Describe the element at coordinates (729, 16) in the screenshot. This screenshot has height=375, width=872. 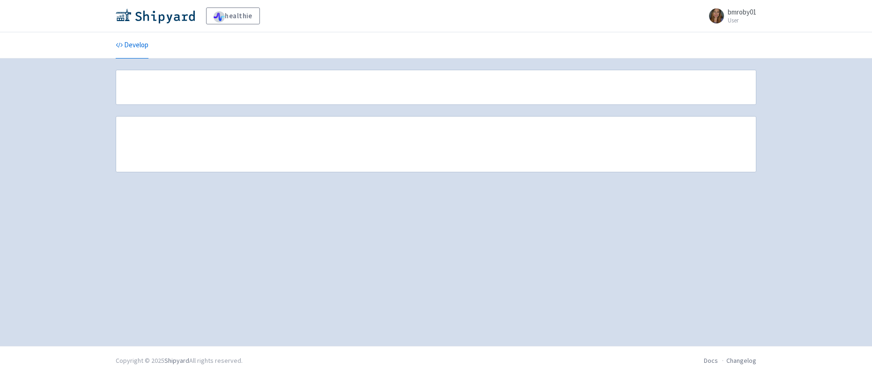
I see `a: bmroby01 User` at that location.